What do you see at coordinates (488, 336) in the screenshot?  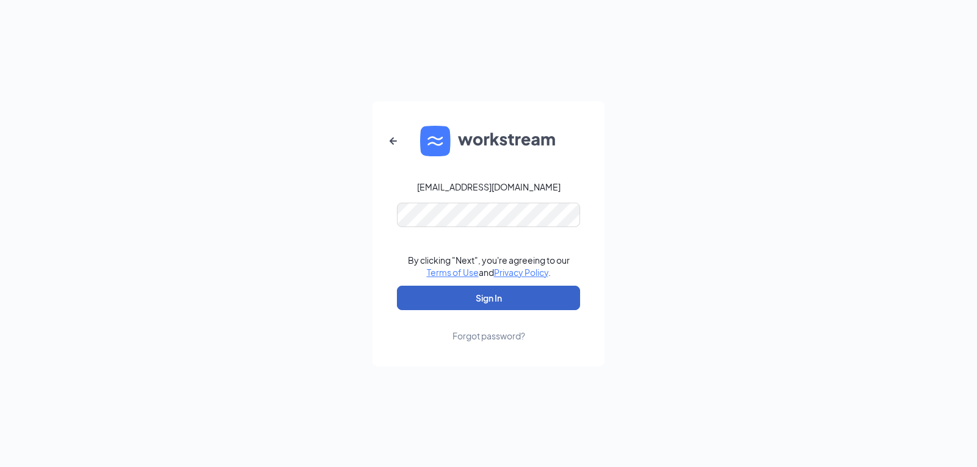 I see `div: Forgot password?` at bounding box center [488, 336].